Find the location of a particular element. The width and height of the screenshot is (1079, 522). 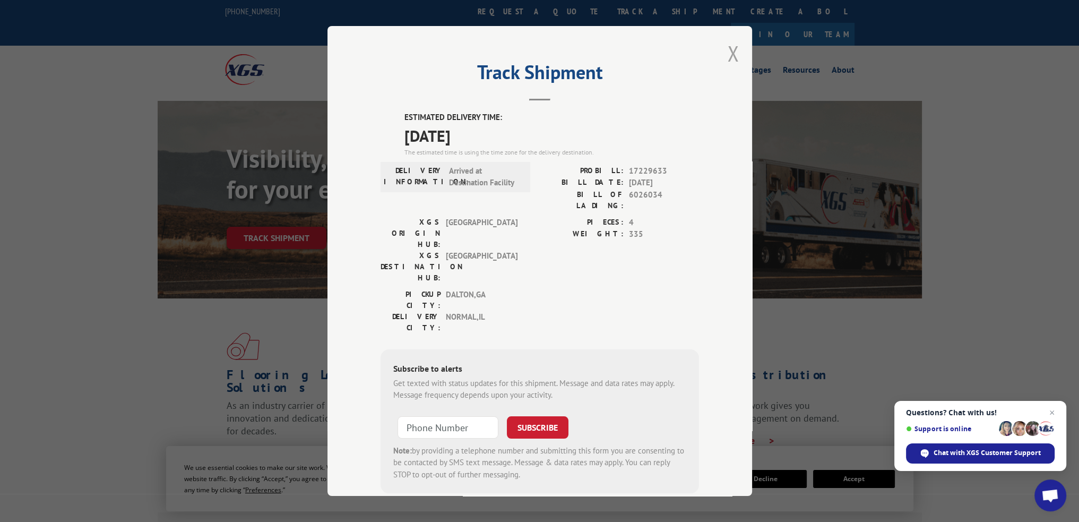

span: NORMAL , IL is located at coordinates (481, 322).